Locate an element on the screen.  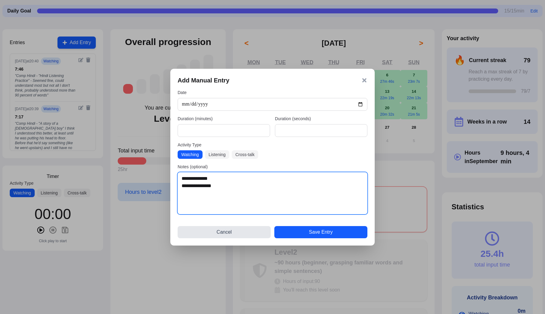
label: Duration (seconds) is located at coordinates (321, 119).